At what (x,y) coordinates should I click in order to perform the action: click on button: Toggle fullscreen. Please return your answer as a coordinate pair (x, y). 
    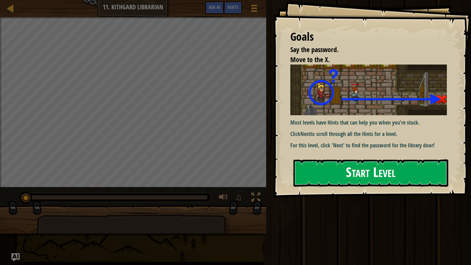
    Looking at the image, I should click on (256, 198).